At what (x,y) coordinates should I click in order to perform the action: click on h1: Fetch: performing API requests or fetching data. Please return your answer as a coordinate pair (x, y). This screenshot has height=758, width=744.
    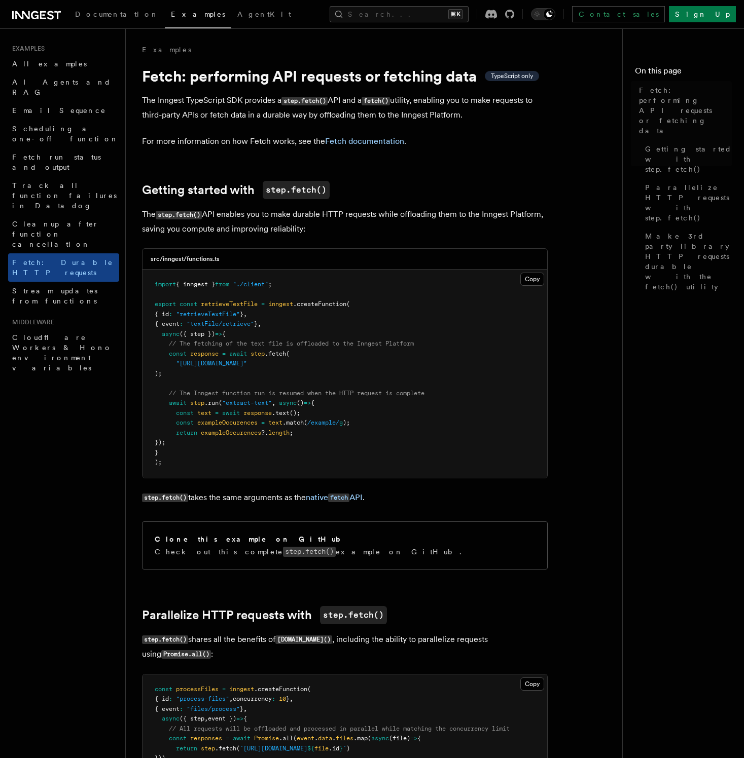
    Looking at the image, I should click on (345, 76).